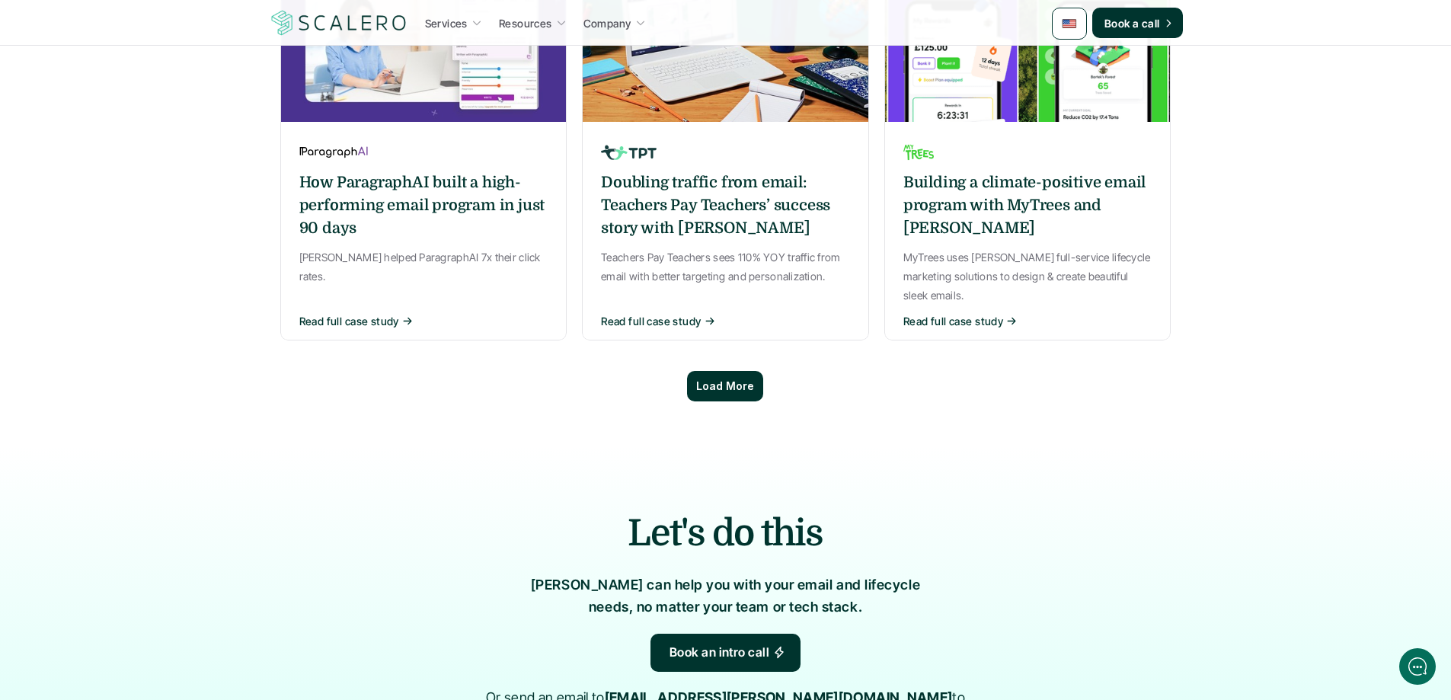  Describe the element at coordinates (1132, 23) in the screenshot. I see `p: Book a call` at that location.